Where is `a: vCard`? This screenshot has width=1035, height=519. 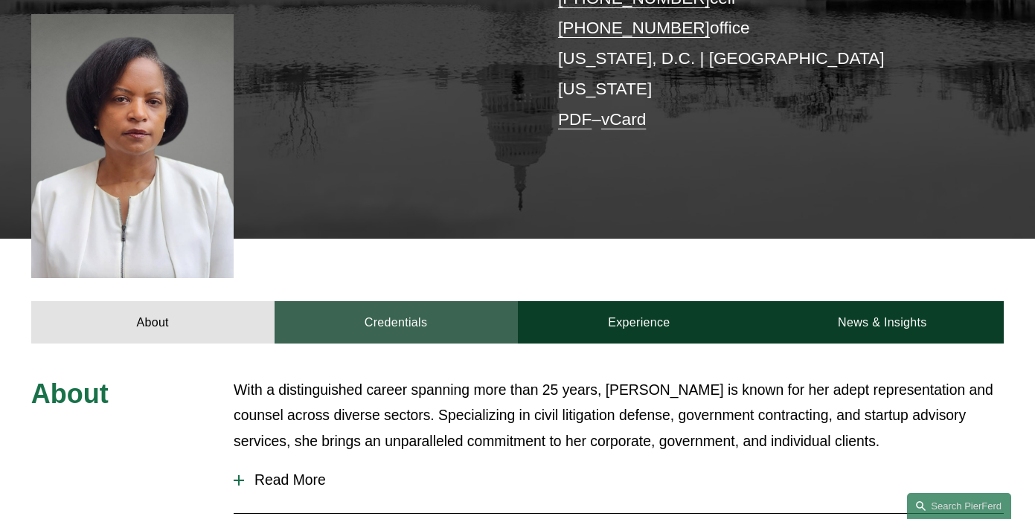
a: vCard is located at coordinates (623, 119).